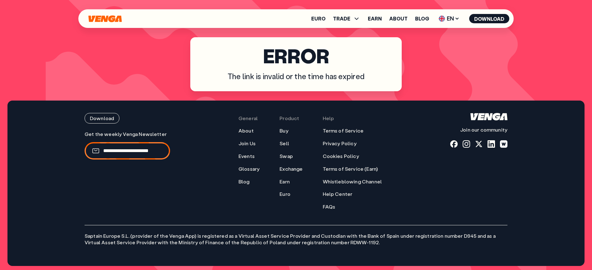 Image resolution: width=592 pixels, height=270 pixels. Describe the element at coordinates (352, 182) in the screenshot. I see `a: Whistleblowing Channel` at that location.